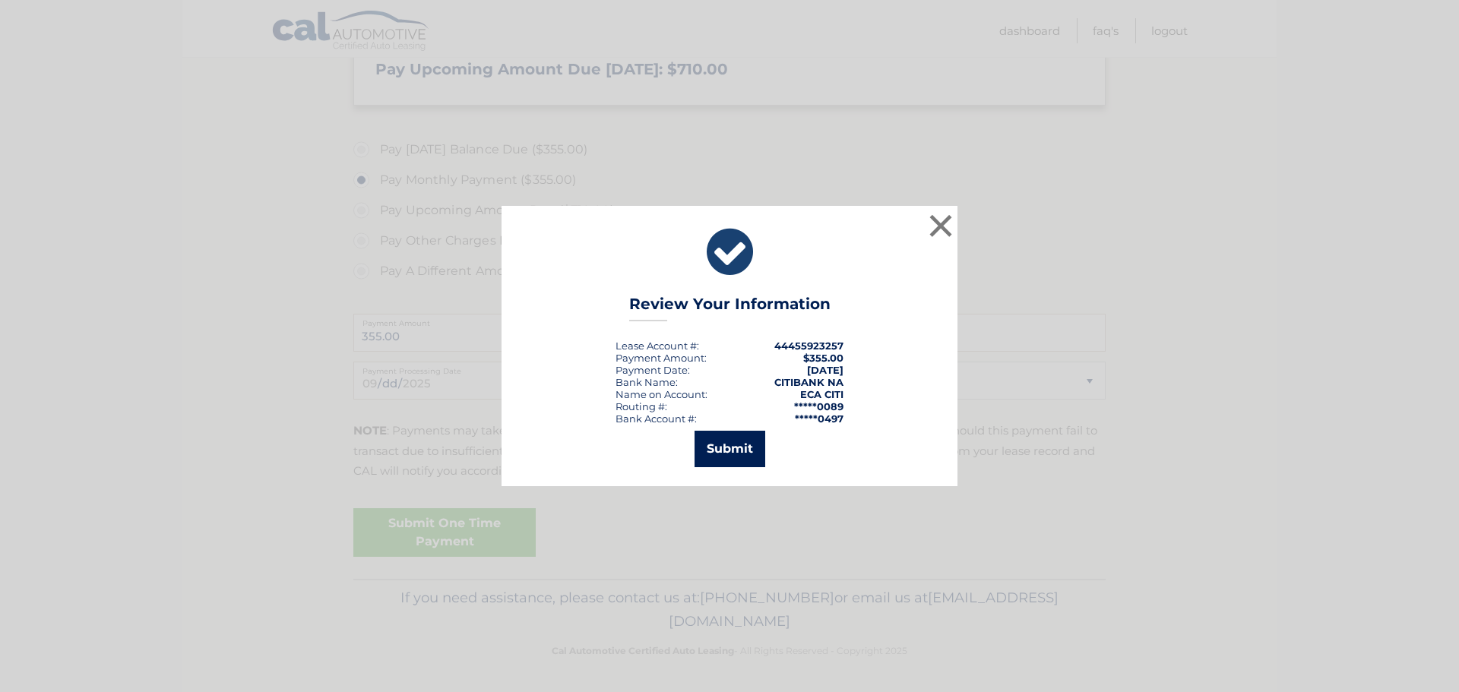 The height and width of the screenshot is (692, 1459). What do you see at coordinates (661, 394) in the screenshot?
I see `div: Name on Account:` at bounding box center [661, 394].